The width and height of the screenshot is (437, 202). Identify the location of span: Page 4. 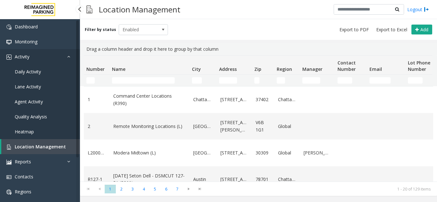
(144, 189).